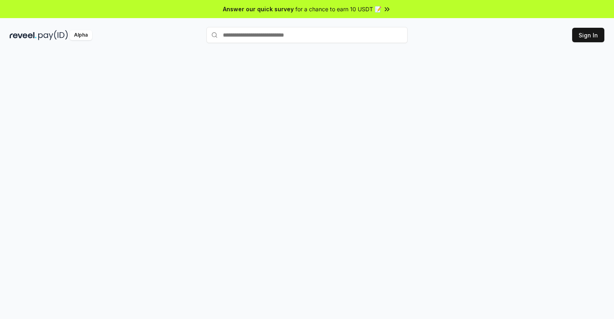  Describe the element at coordinates (53, 35) in the screenshot. I see `img: pay_id` at that location.